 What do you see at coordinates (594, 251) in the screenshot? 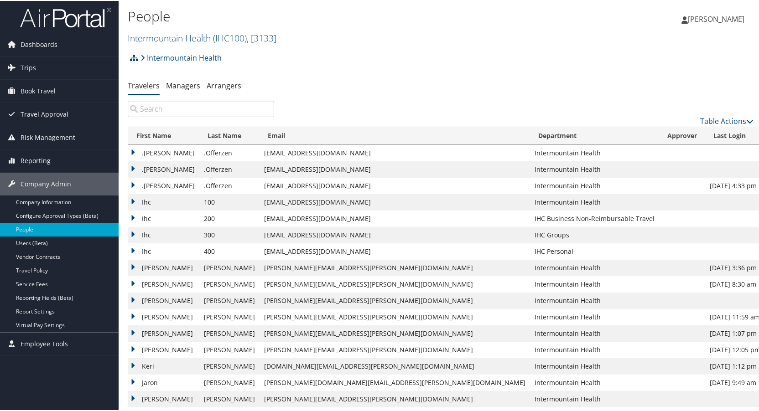
I see `td: IHC Personal` at bounding box center [594, 251].